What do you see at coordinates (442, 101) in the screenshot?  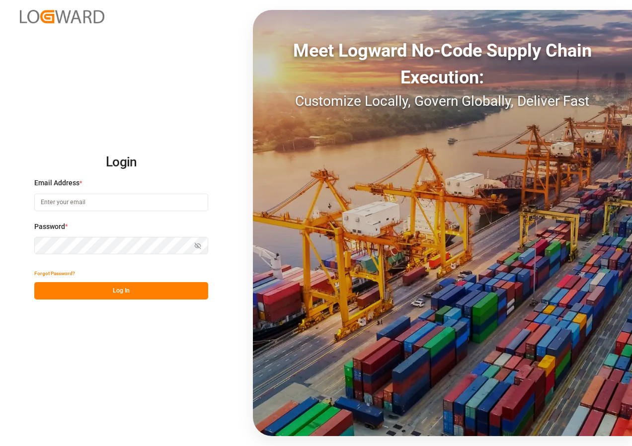 I see `div: Customize Locally, Govern Globally, Deliver Fast` at bounding box center [442, 101].